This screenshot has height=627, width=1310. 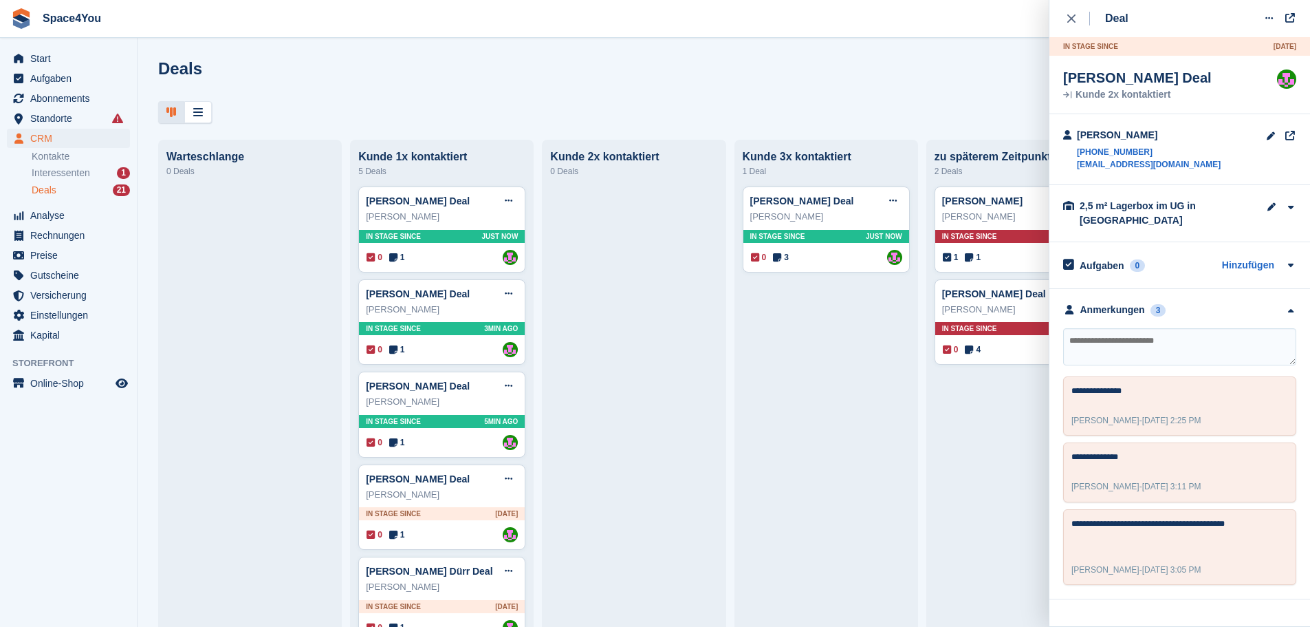 What do you see at coordinates (123, 173) in the screenshot?
I see `div: 1` at bounding box center [123, 173].